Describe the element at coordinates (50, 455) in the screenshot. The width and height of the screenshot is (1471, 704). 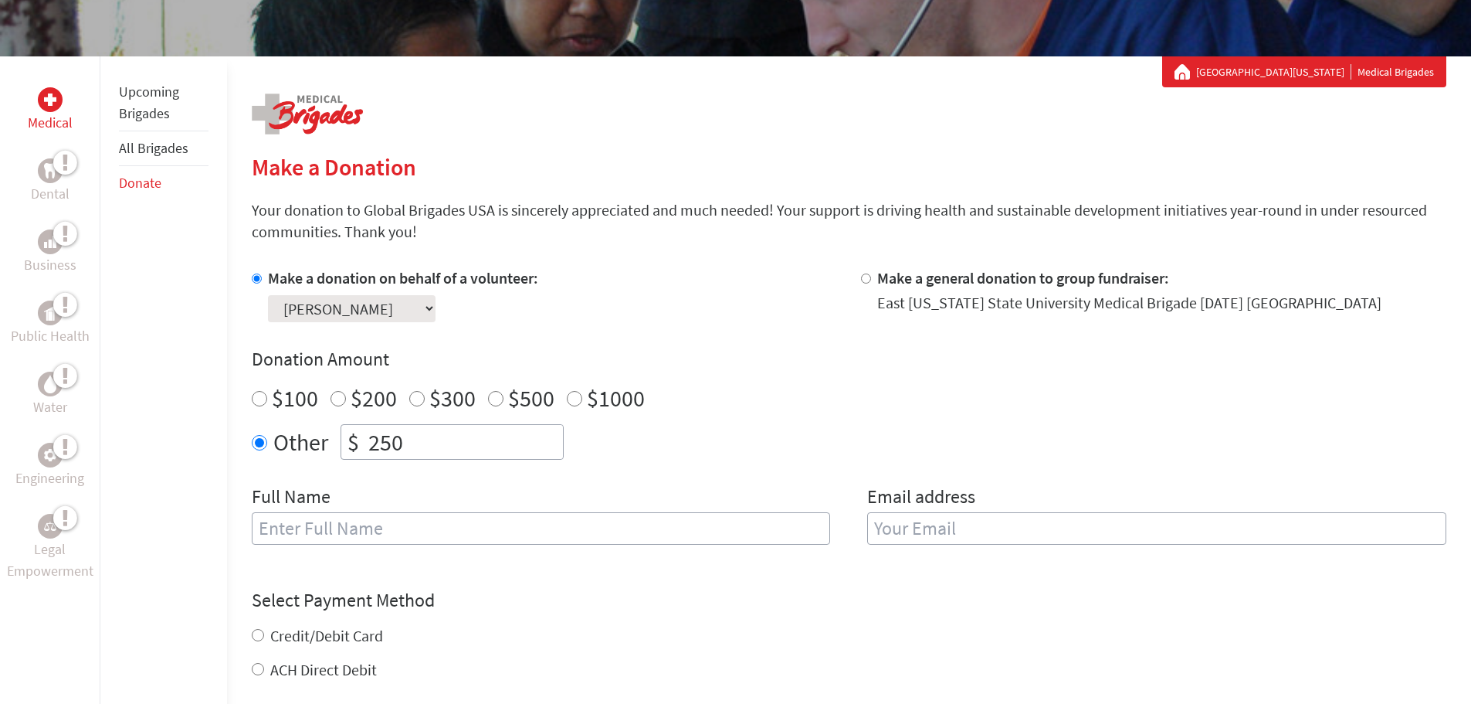
I see `div: Engineering` at that location.